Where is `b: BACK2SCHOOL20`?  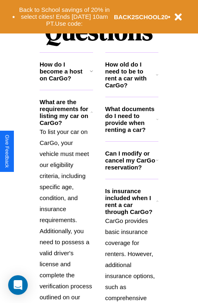 b: BACK2SCHOOL20 is located at coordinates (141, 17).